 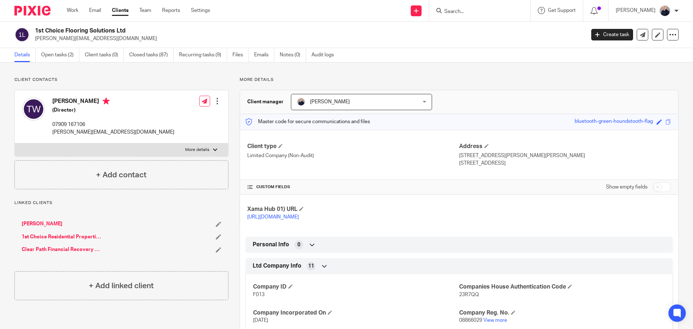 I want to click on h3: Client manager, so click(x=265, y=102).